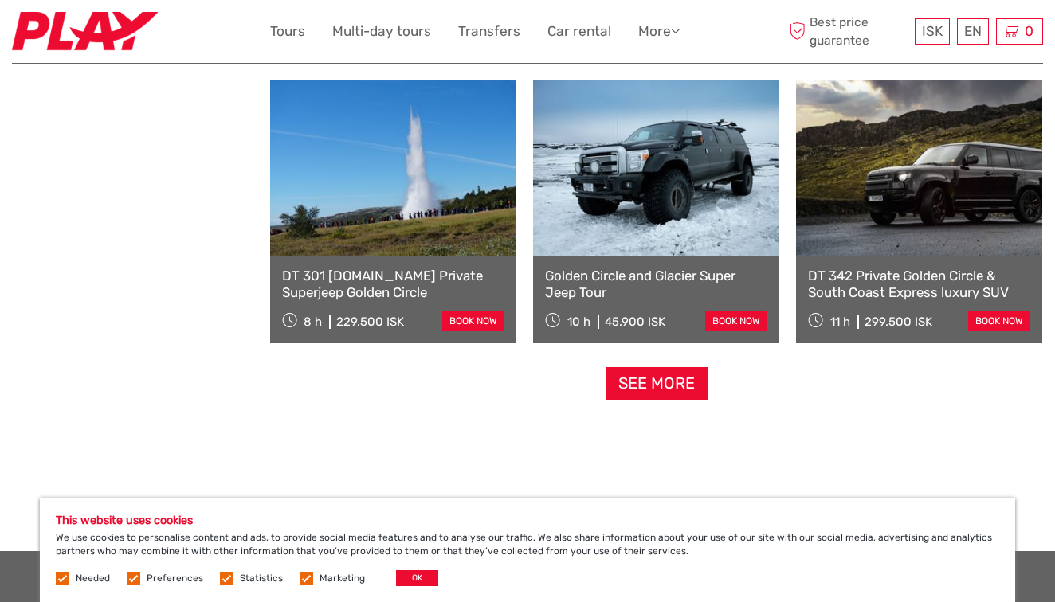 Image resolution: width=1055 pixels, height=602 pixels. Describe the element at coordinates (659, 31) in the screenshot. I see `a: More` at that location.